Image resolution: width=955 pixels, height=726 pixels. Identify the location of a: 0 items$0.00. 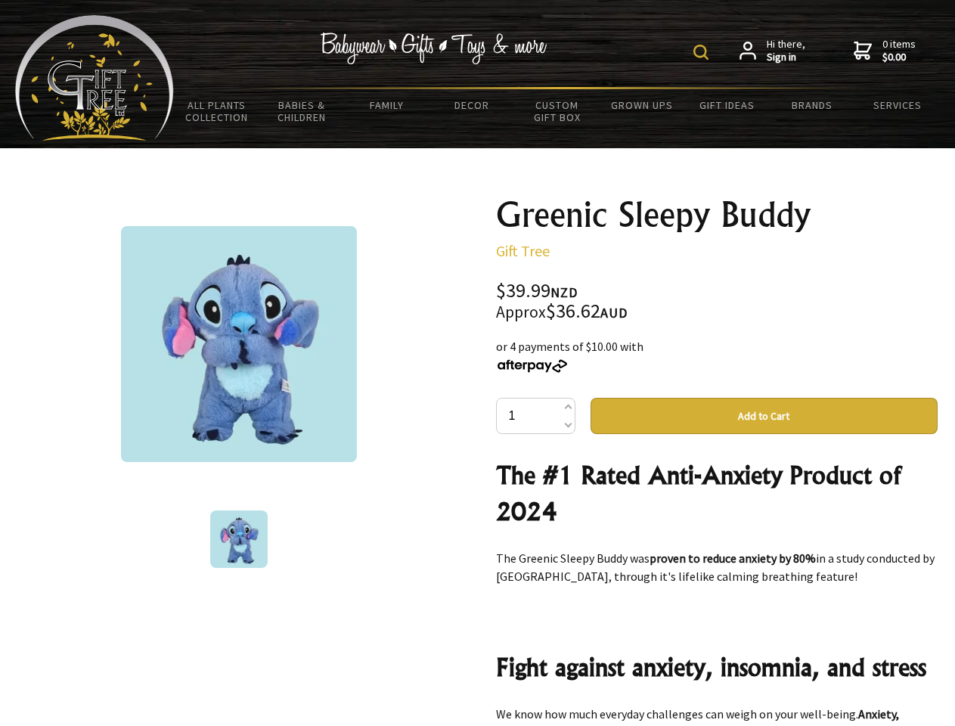
(885, 51).